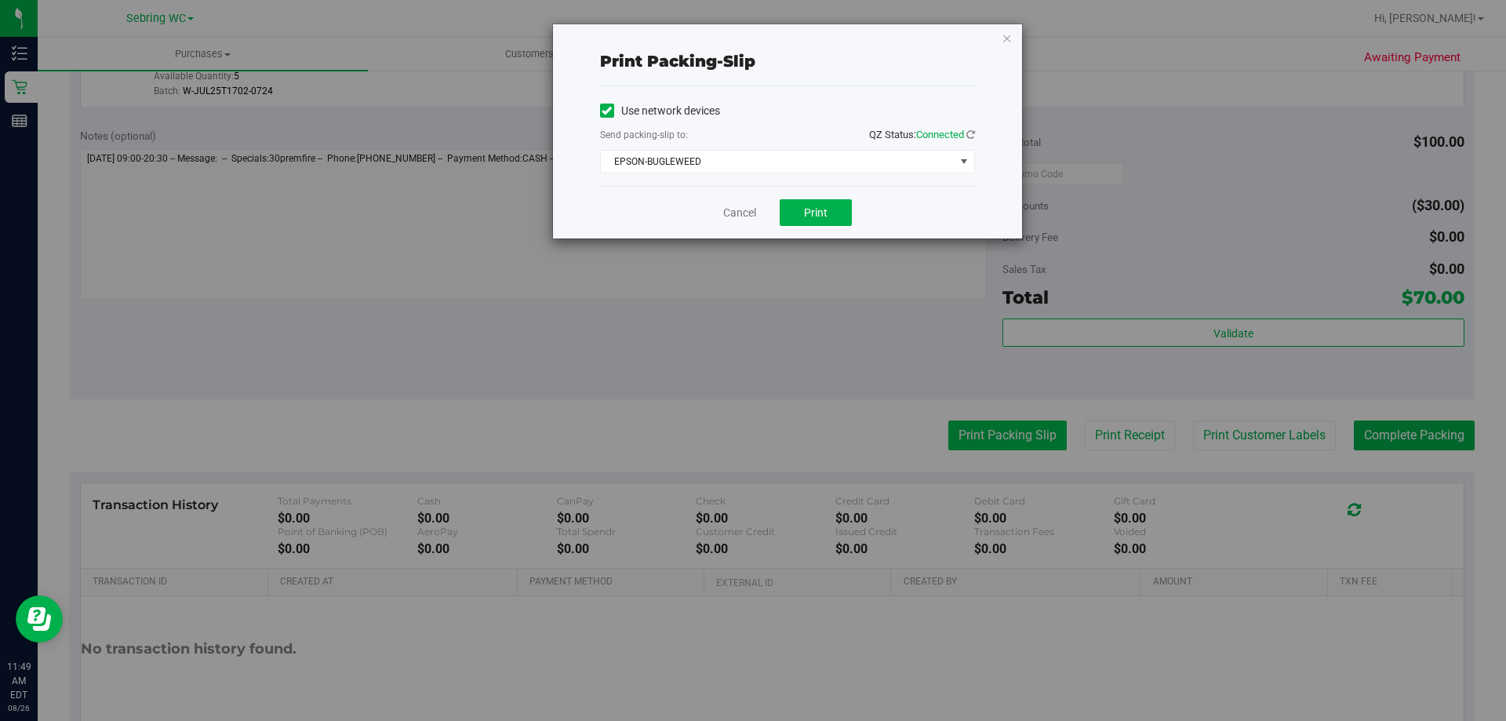 Image resolution: width=1506 pixels, height=721 pixels. I want to click on span: QZ Status:, so click(922, 134).